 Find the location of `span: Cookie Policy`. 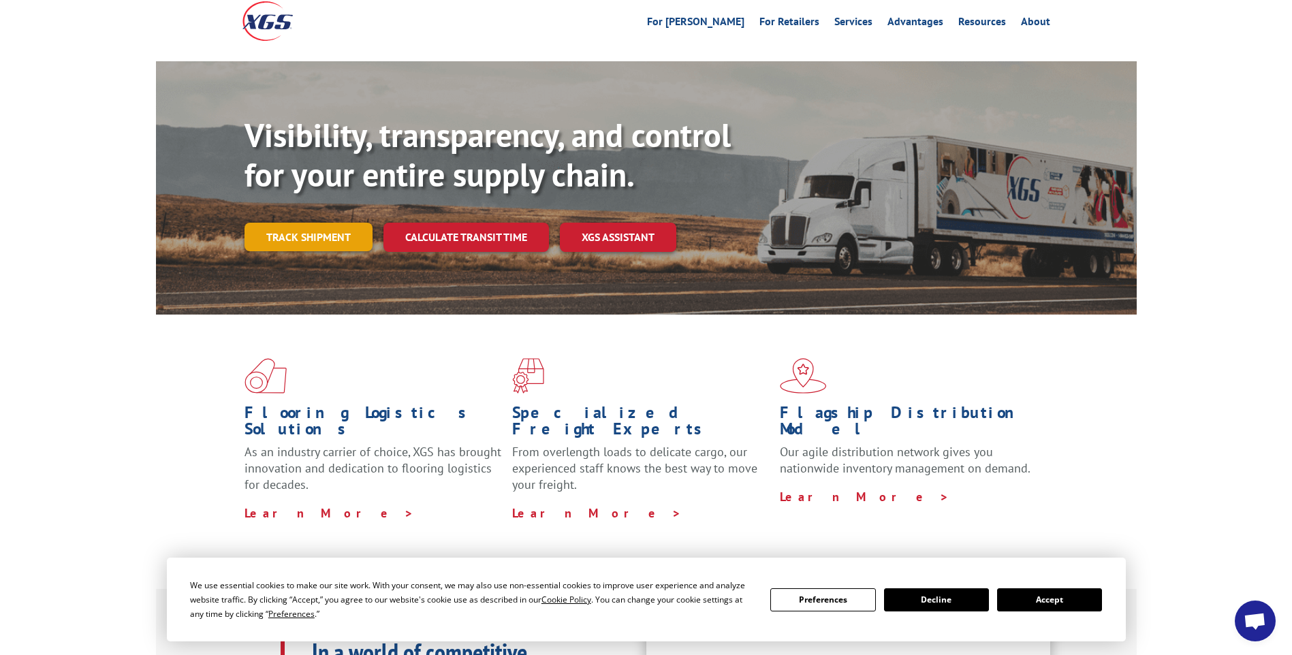

span: Cookie Policy is located at coordinates (566, 600).